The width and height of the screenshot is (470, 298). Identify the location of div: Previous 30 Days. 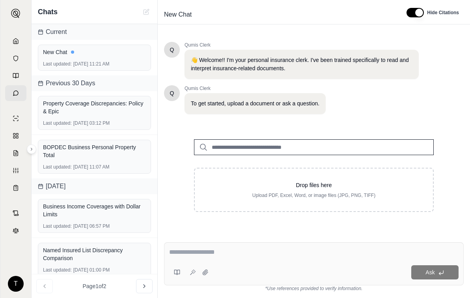
(94, 83).